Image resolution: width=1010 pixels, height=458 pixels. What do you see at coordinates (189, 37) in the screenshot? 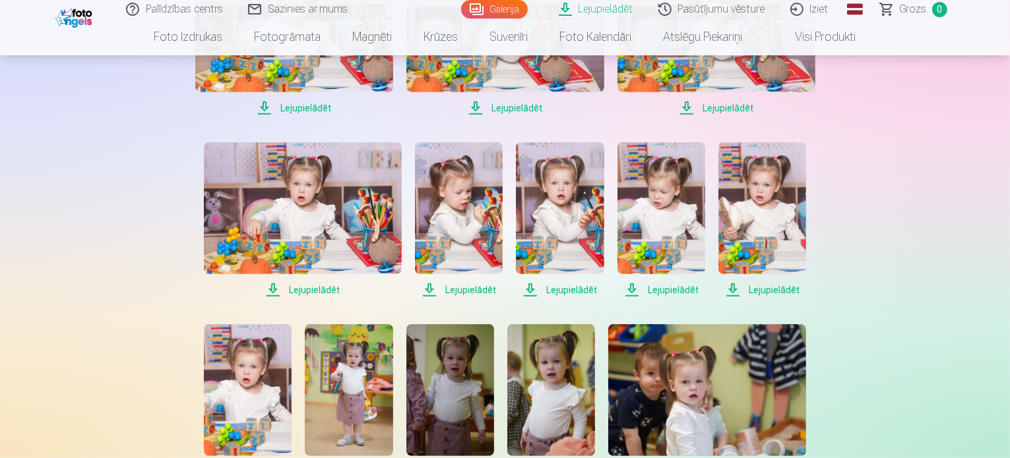
I see `a: Foto izdrukas` at bounding box center [189, 37].